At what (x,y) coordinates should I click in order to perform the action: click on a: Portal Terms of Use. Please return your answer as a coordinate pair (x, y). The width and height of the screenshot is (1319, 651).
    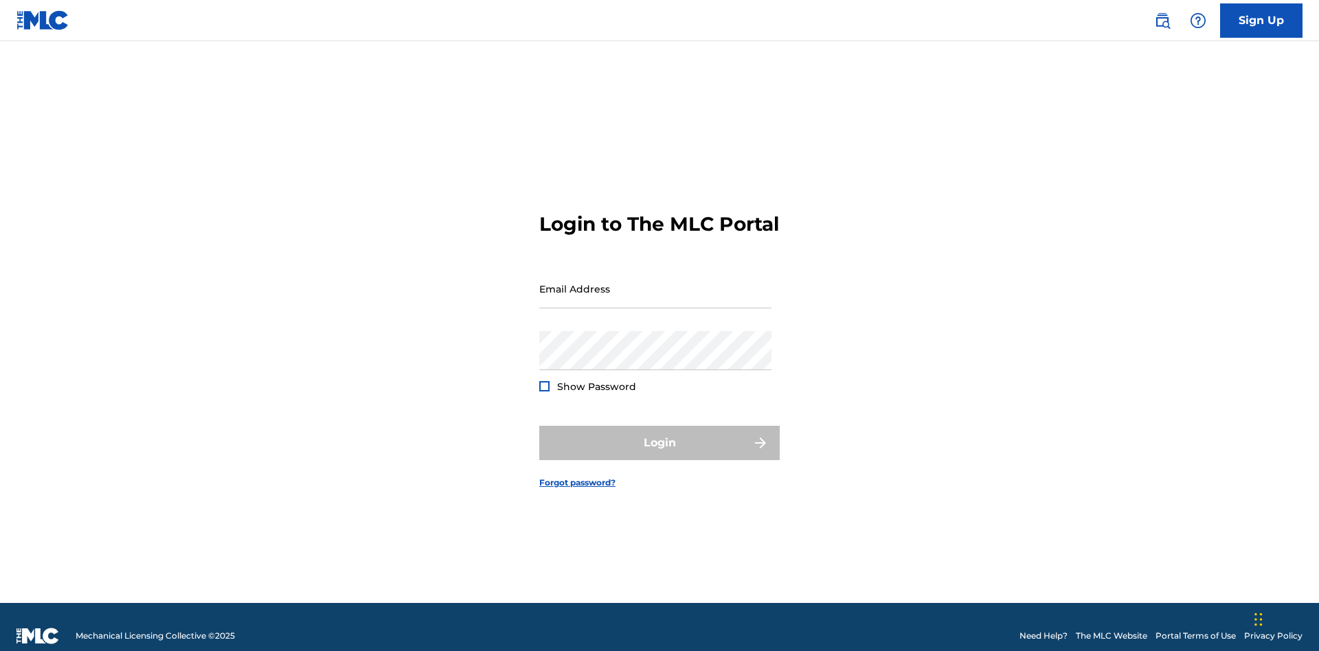
    Looking at the image, I should click on (1195, 636).